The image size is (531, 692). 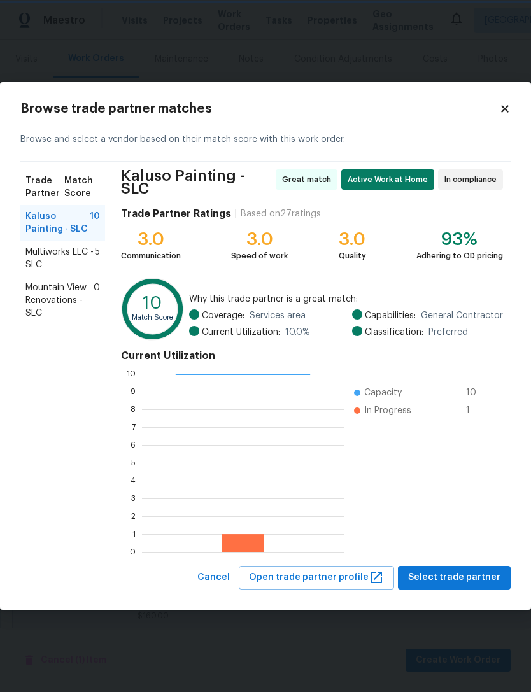 I want to click on span: General Contractor, so click(x=461, y=316).